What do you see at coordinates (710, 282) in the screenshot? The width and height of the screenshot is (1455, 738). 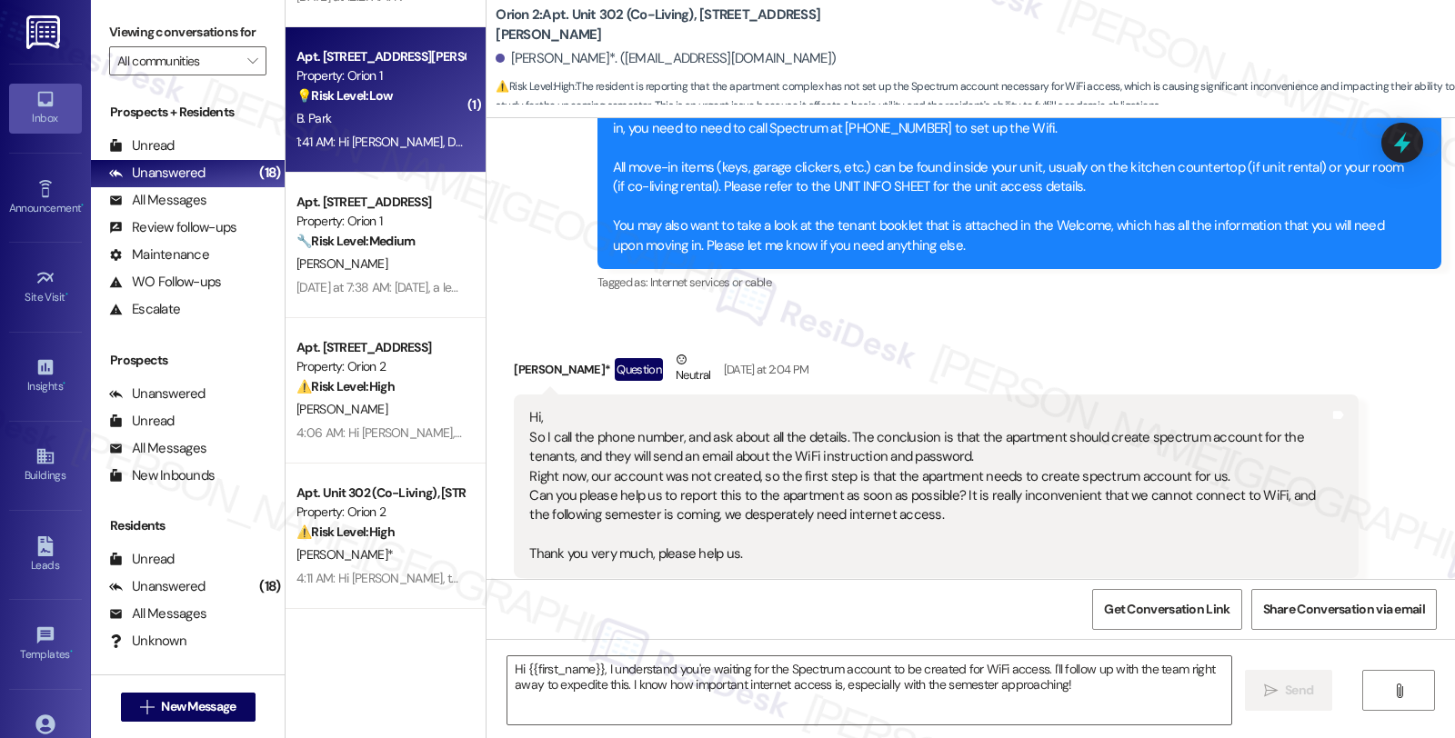 I see `span: Internet services or cable` at bounding box center [710, 282].